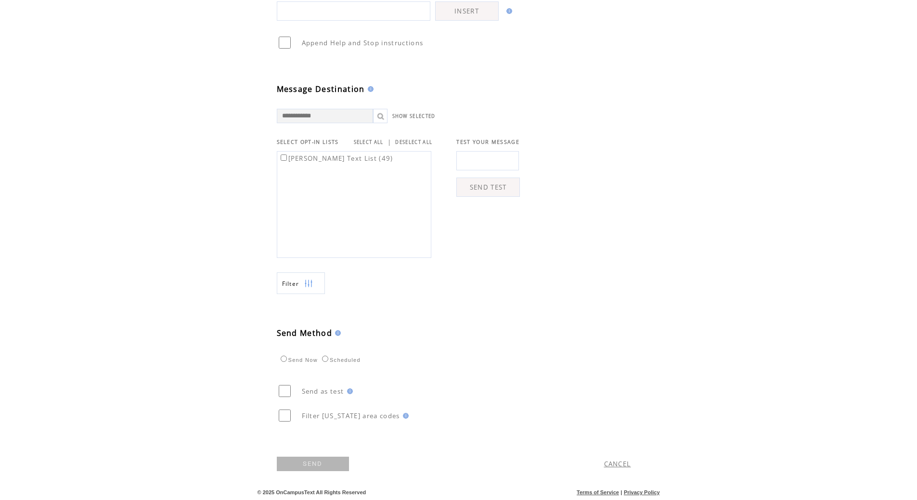 The width and height of the screenshot is (917, 500). I want to click on a: SEND TEST, so click(488, 187).